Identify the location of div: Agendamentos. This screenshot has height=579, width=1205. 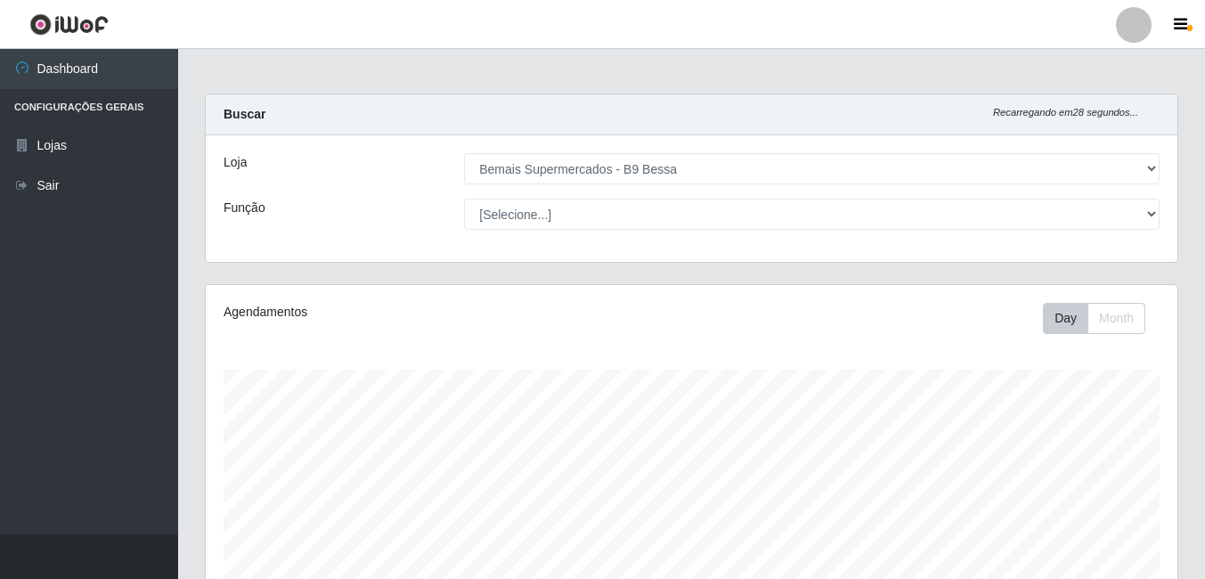
(411, 312).